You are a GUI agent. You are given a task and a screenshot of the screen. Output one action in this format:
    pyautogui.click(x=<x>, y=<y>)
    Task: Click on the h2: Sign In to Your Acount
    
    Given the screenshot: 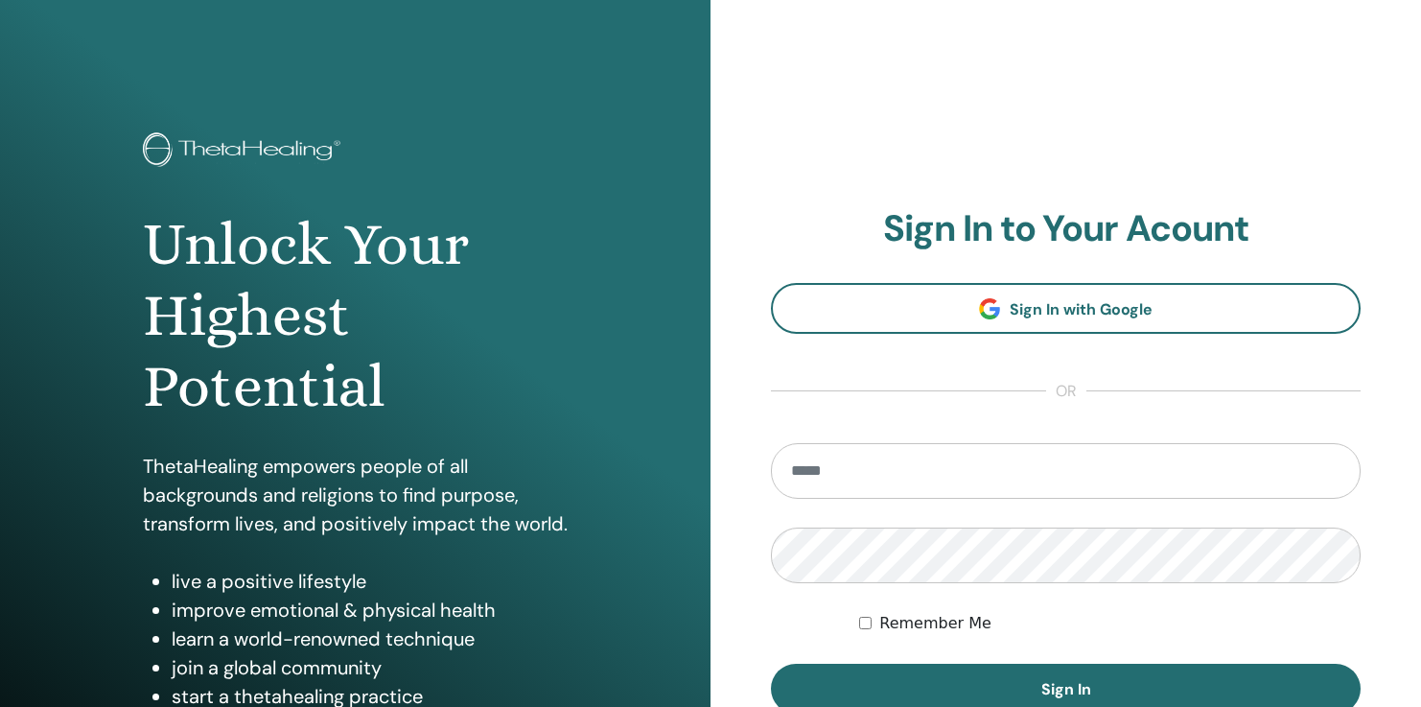 What is the action you would take?
    pyautogui.click(x=1065, y=229)
    